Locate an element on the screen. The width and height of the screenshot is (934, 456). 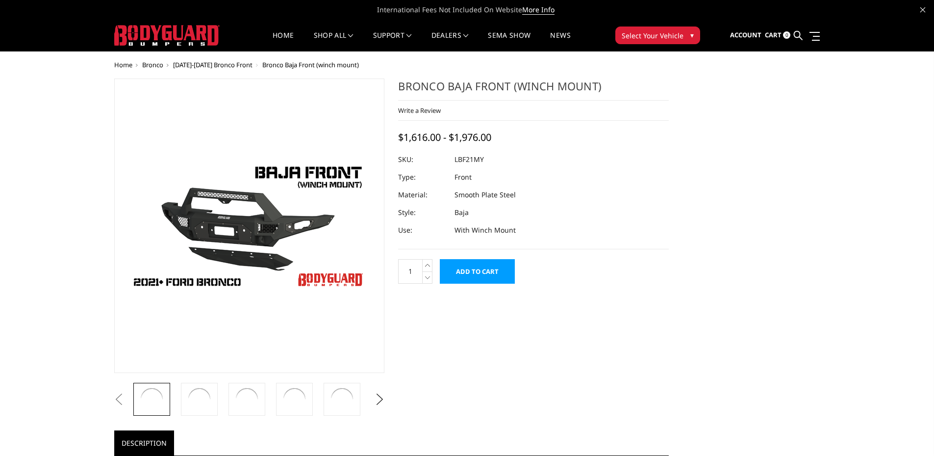
button: Select Your Vehicle is located at coordinates (658, 35).